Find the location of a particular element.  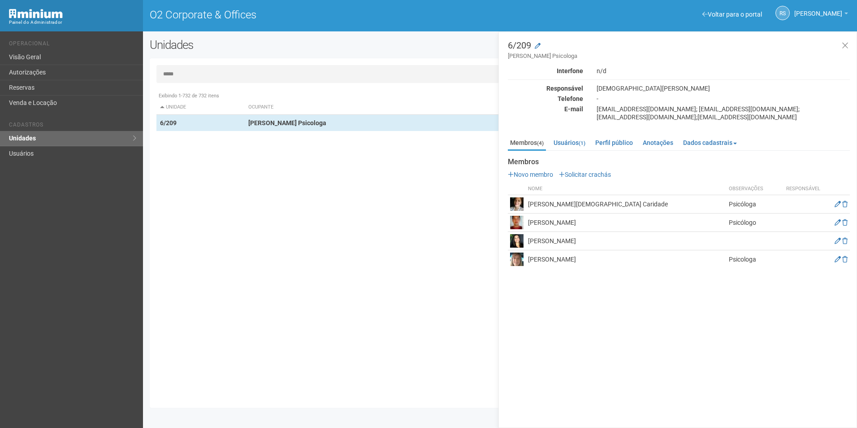

h1: O2 Corporate & Offices is located at coordinates (321, 15).